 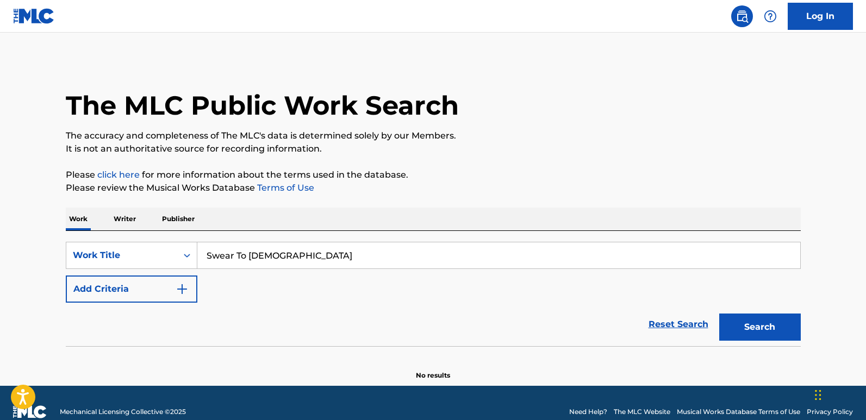 What do you see at coordinates (770, 16) in the screenshot?
I see `div: Help` at bounding box center [770, 16].